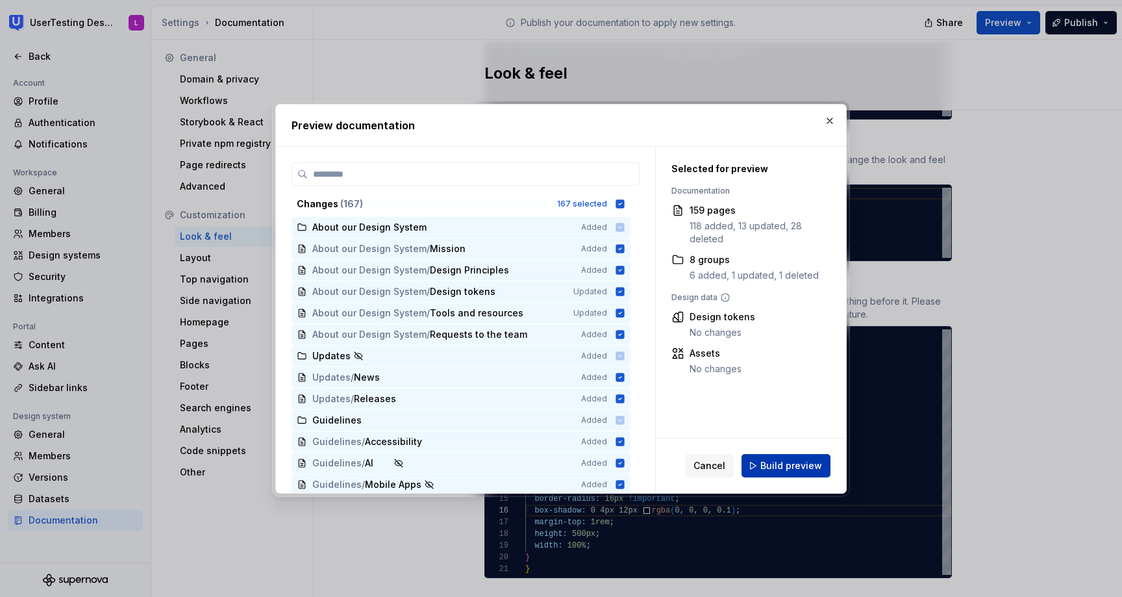 The width and height of the screenshot is (1122, 597). I want to click on div: Selected for preview, so click(747, 169).